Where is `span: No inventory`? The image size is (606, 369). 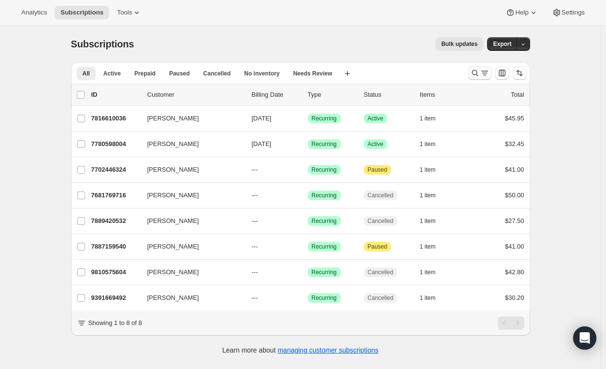 span: No inventory is located at coordinates (262, 73).